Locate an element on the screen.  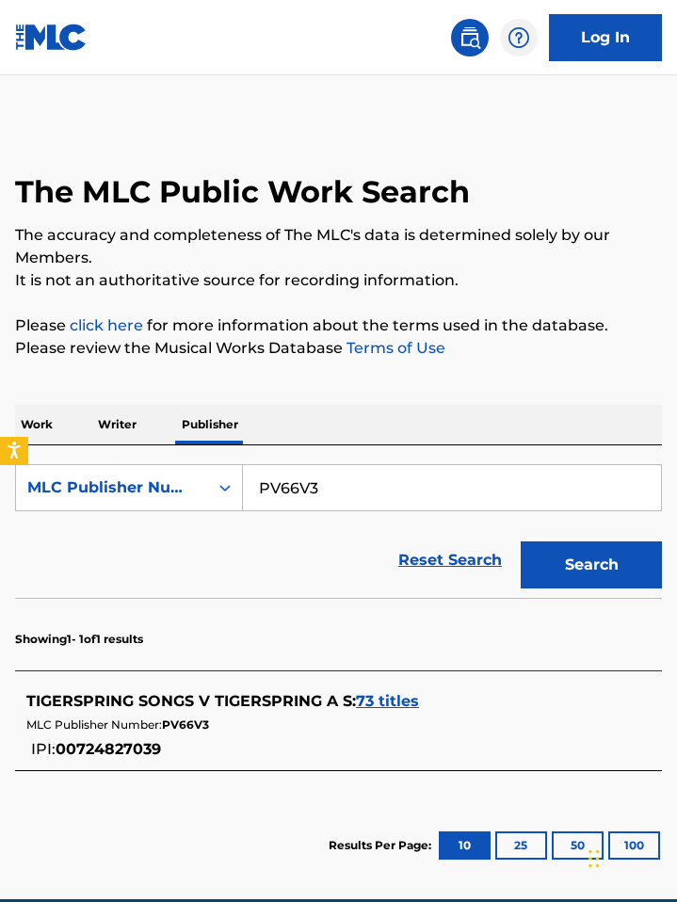
a: Public Search is located at coordinates (470, 38).